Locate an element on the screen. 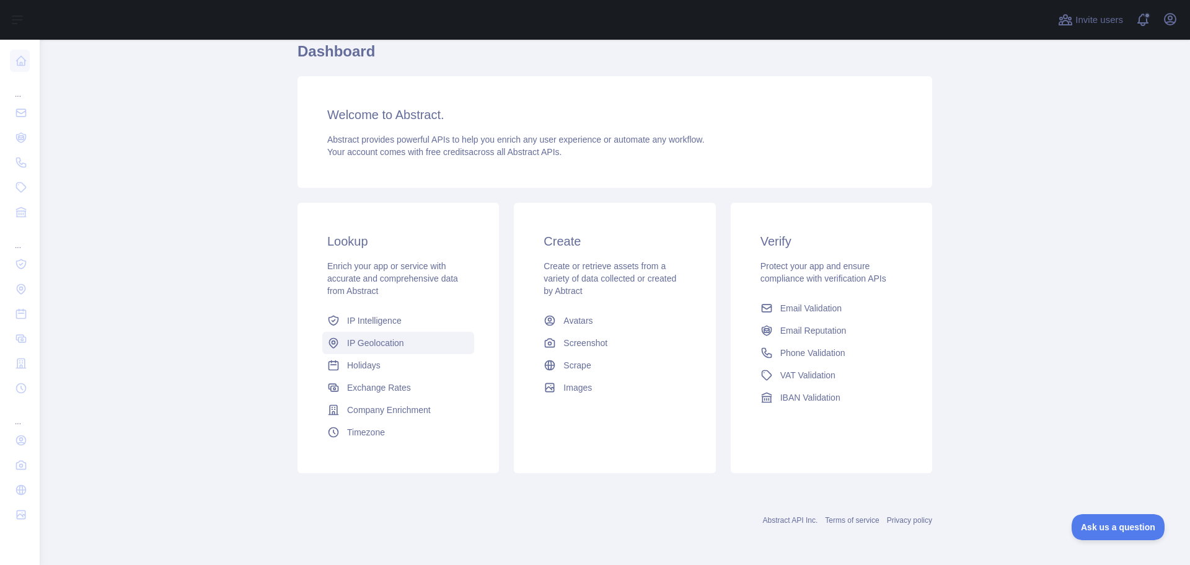 Image resolution: width=1190 pixels, height=565 pixels. span: Invite users is located at coordinates (1099, 20).